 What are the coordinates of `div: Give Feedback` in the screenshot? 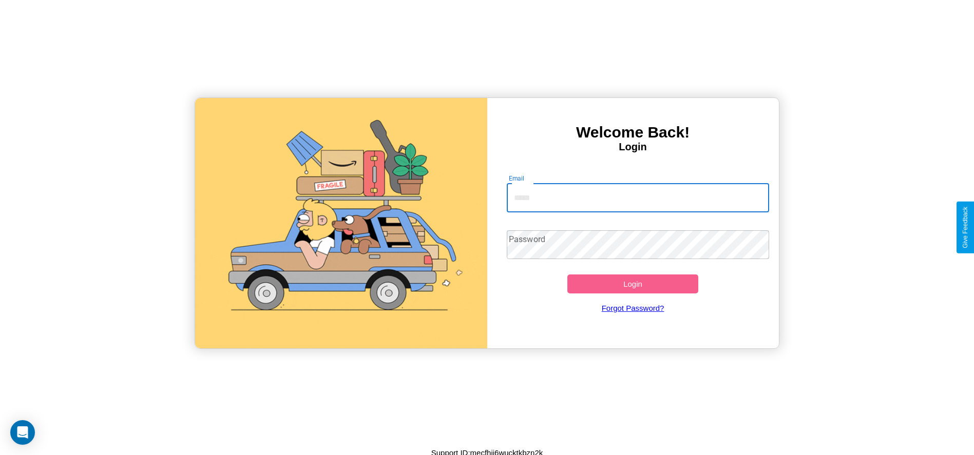 It's located at (965, 227).